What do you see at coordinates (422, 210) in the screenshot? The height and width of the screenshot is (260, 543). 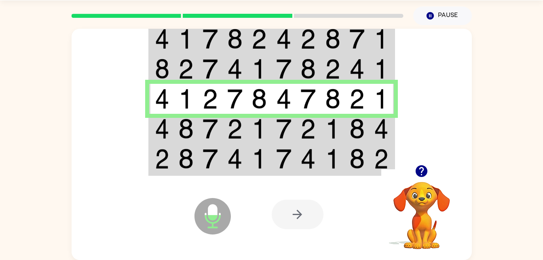 I see `video: Your browser must support playing .mp4 files to use Literably. Please try using another browser.` at bounding box center [422, 210].